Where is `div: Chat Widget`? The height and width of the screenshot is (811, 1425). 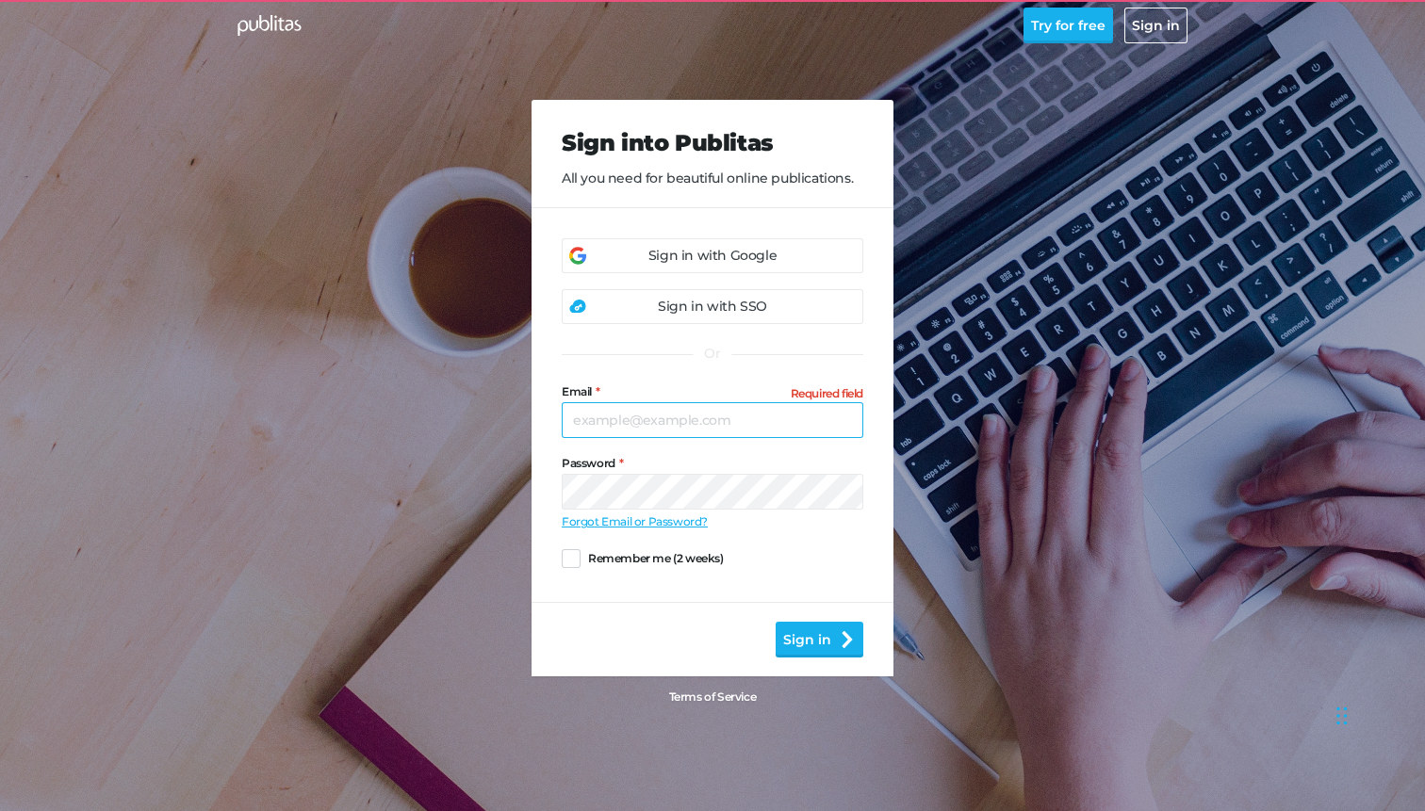 div: Chat Widget is located at coordinates (1377, 714).